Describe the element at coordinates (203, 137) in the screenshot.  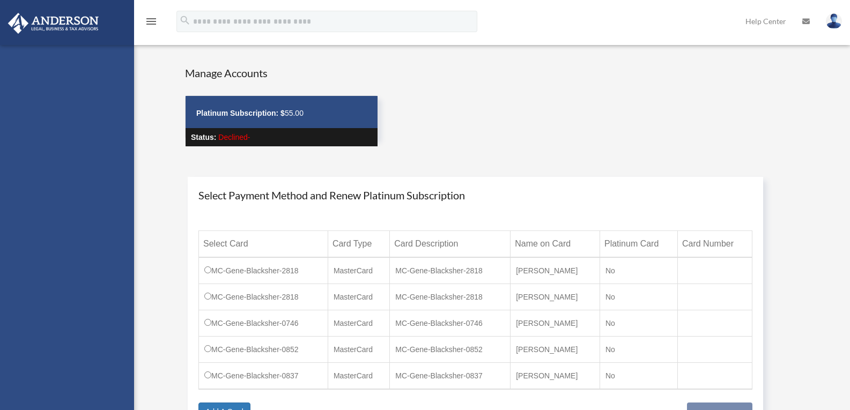
I see `strong: Status:` at that location.